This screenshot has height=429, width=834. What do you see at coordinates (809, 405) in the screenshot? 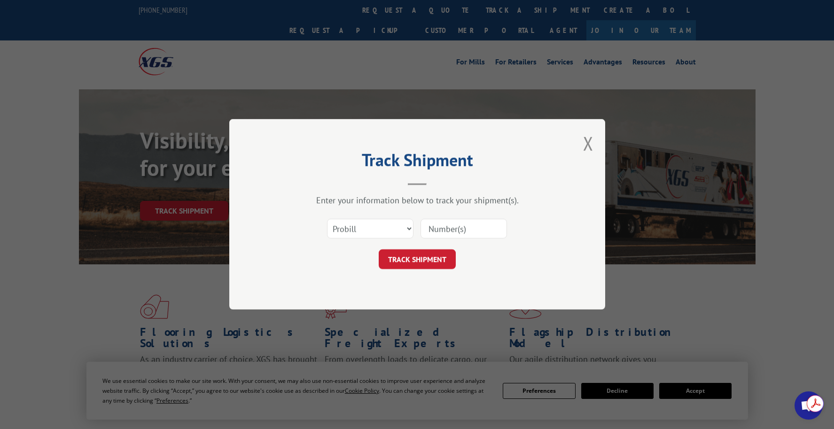
I see `div: Open chat` at bounding box center [809, 405].